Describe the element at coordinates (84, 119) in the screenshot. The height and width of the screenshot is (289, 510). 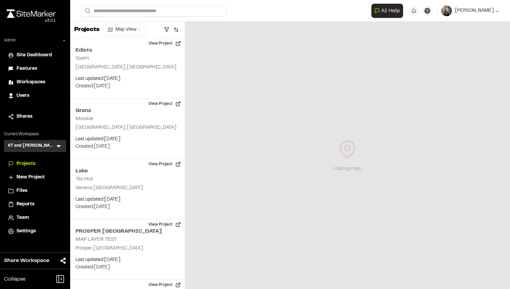
I see `h2: Mookie` at that location.